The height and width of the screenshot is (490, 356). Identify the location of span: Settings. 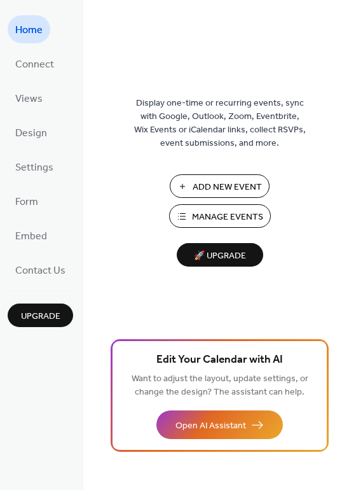
(34, 168).